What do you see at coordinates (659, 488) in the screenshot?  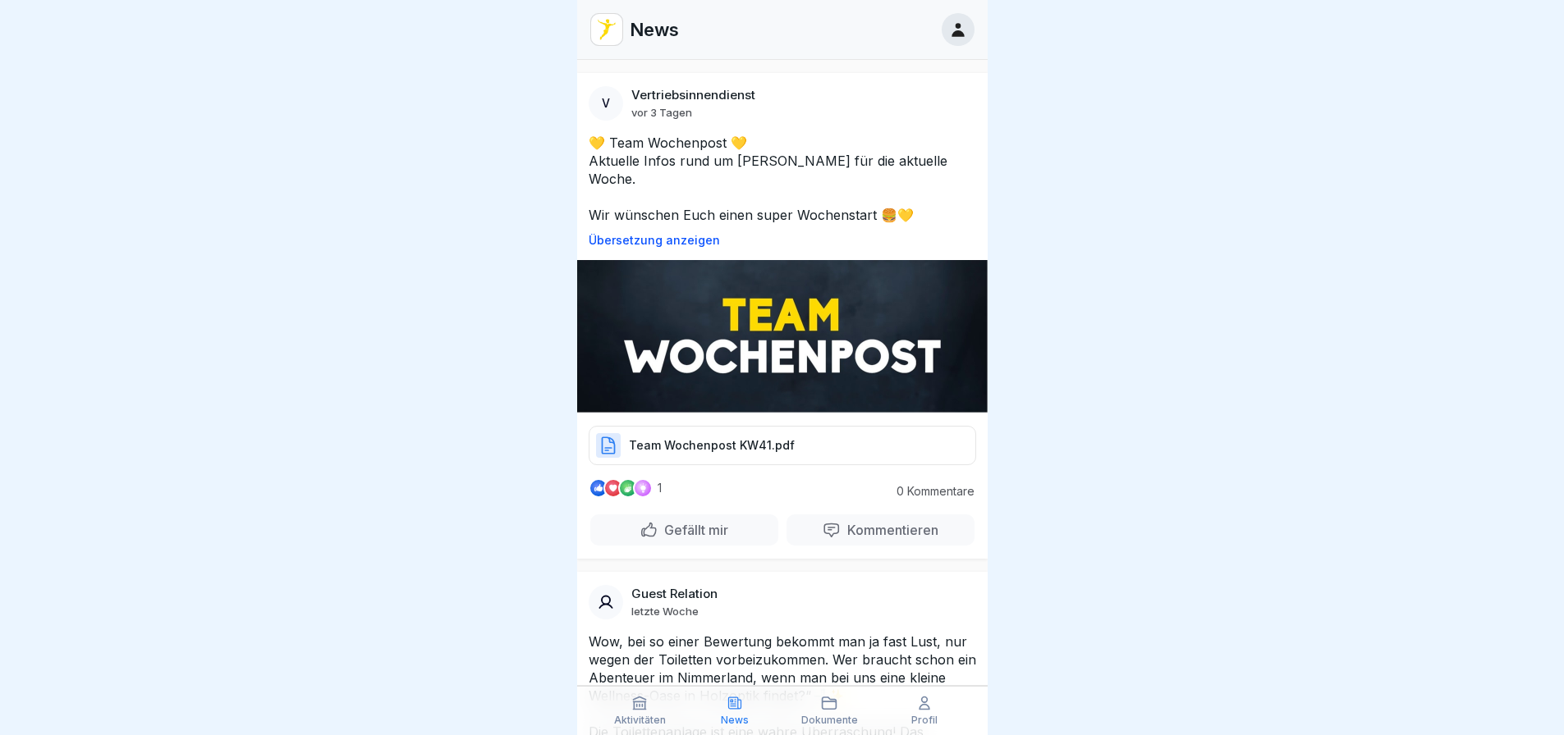 I see `p: 1` at bounding box center [659, 488].